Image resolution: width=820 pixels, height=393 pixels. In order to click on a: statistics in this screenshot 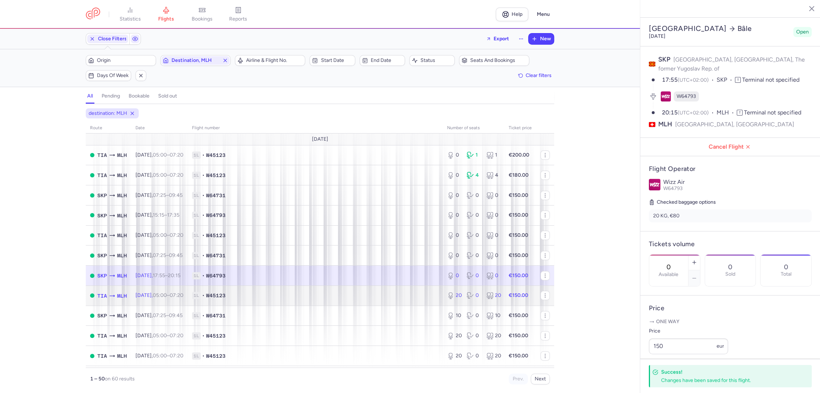, I will do `click(130, 14)`.